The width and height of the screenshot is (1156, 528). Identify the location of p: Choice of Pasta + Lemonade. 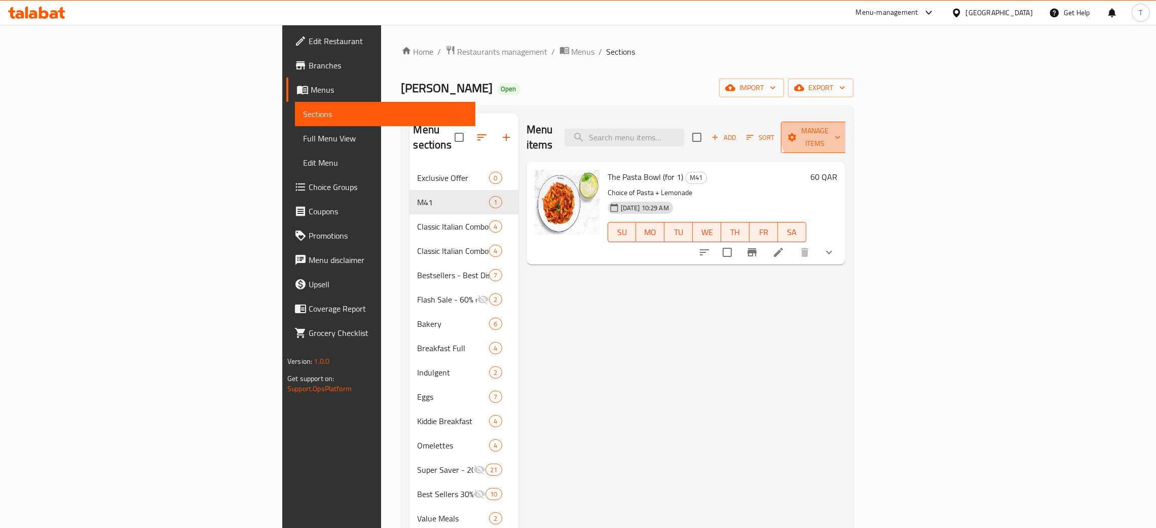
(707, 193).